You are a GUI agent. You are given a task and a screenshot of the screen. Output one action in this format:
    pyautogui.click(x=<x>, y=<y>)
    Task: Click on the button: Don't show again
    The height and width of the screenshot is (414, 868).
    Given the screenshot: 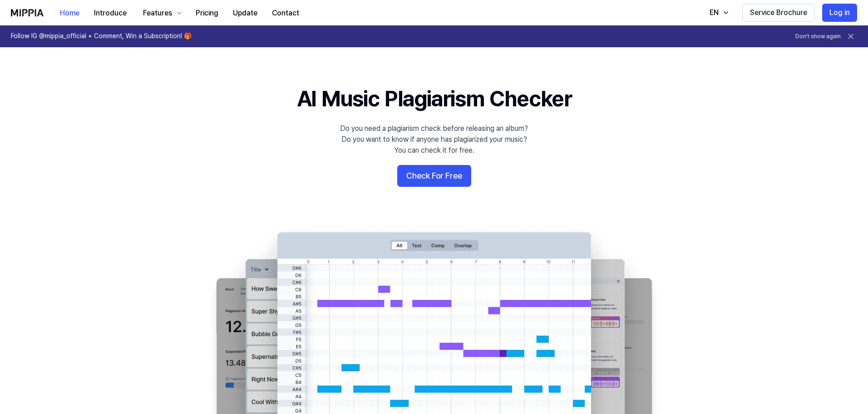 What is the action you would take?
    pyautogui.click(x=818, y=36)
    